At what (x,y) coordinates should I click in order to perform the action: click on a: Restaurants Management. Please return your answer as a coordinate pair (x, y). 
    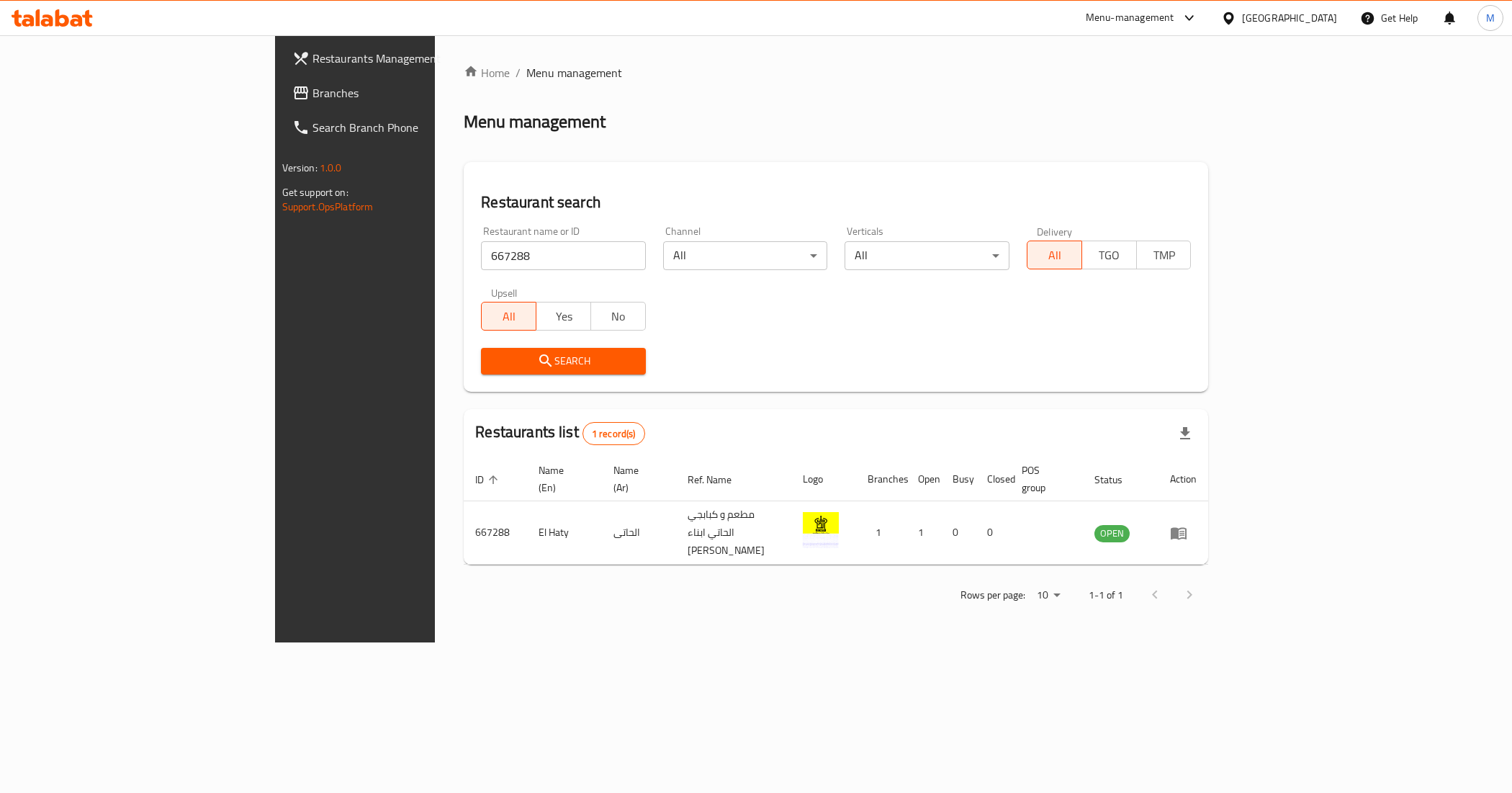
    Looking at the image, I should click on (404, 58).